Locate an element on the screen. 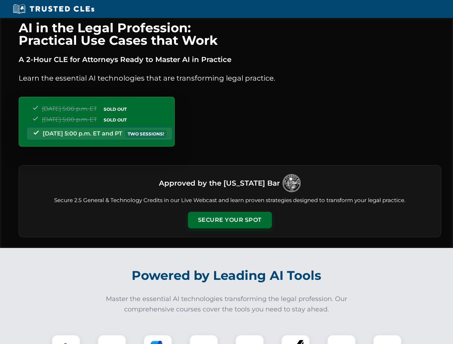  h1: AI in the Legal Profession: Practical Use Cases that Work is located at coordinates (230, 34).